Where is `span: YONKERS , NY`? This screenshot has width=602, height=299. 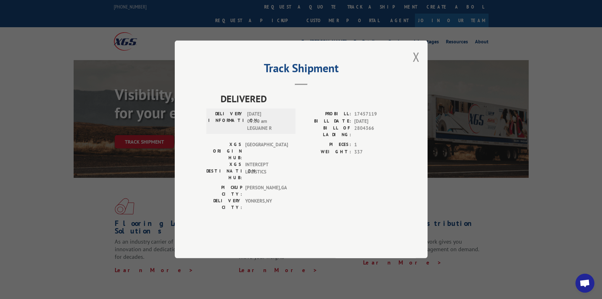 span: YONKERS , NY is located at coordinates (266, 204).